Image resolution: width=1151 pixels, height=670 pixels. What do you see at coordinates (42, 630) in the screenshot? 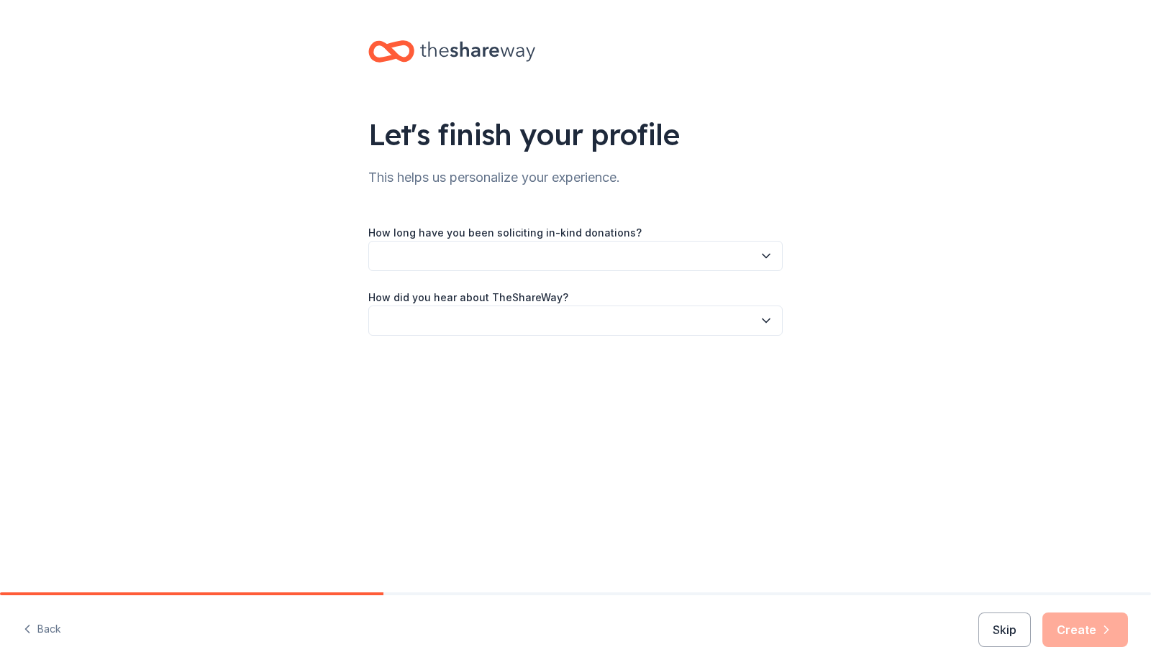
I see `button: Back` at bounding box center [42, 630].